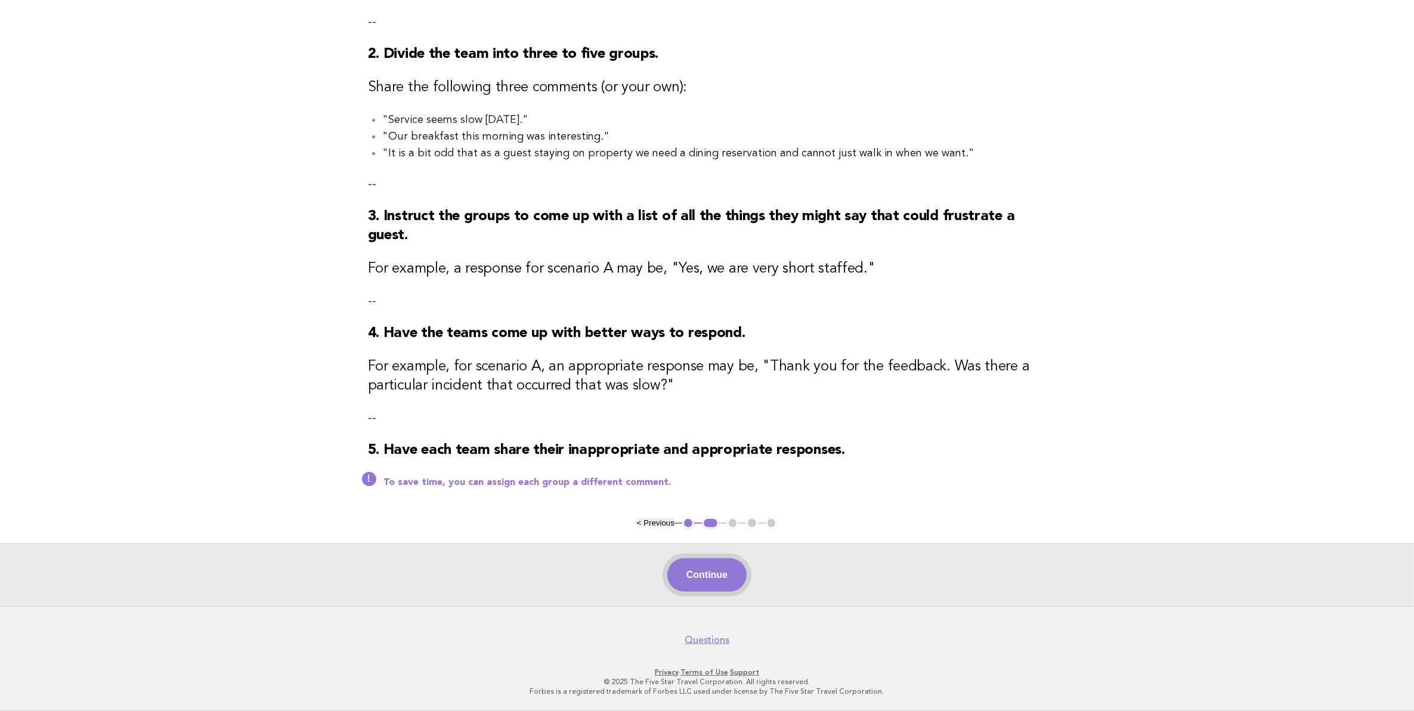  Describe the element at coordinates (557, 333) in the screenshot. I see `strong: 4. Have the teams come up with better ways to respond.` at that location.